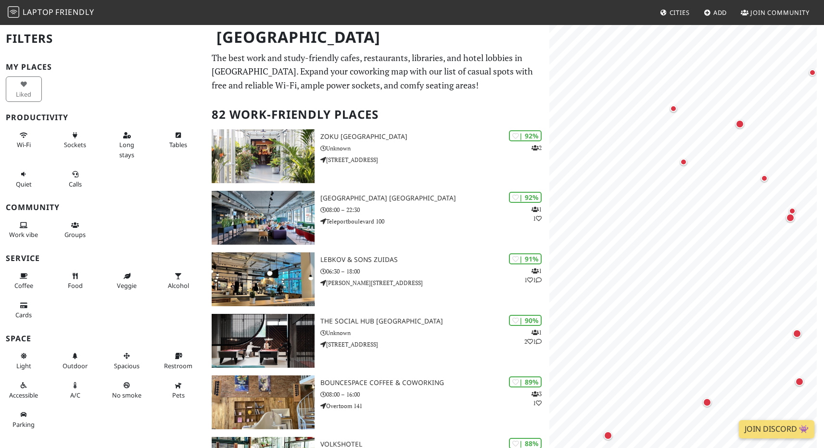 This screenshot has width=824, height=448. I want to click on button: Long stays, so click(126, 145).